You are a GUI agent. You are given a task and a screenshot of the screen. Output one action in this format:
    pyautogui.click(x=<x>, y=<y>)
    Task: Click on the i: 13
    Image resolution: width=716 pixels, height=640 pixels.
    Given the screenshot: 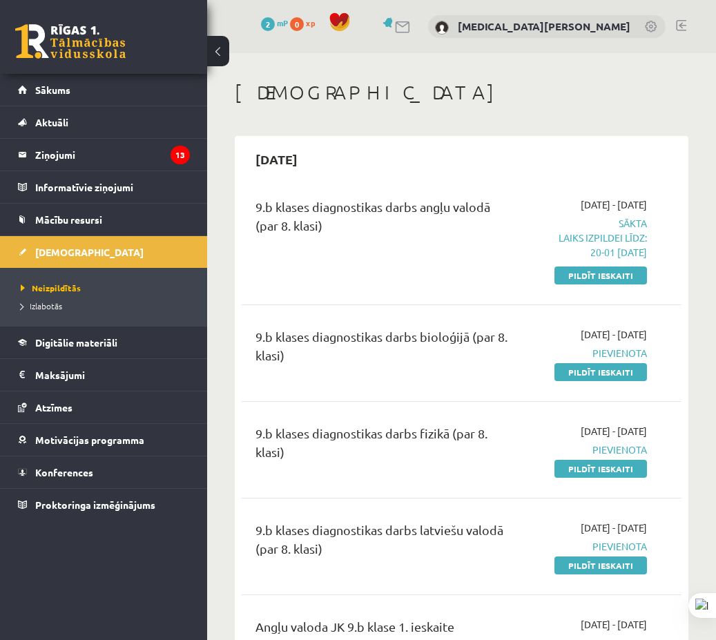 What is the action you would take?
    pyautogui.click(x=180, y=155)
    